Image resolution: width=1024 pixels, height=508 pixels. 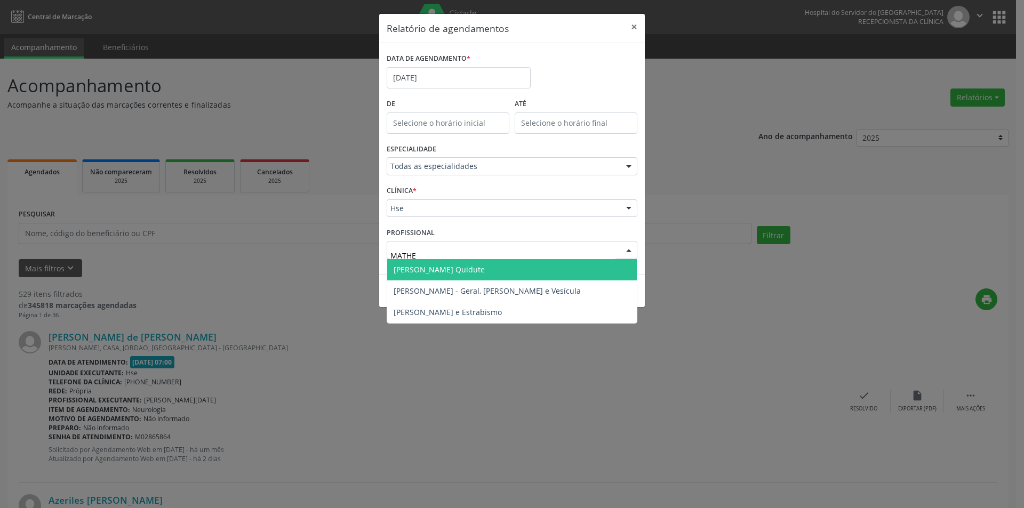 I want to click on span: Hse, so click(x=503, y=208).